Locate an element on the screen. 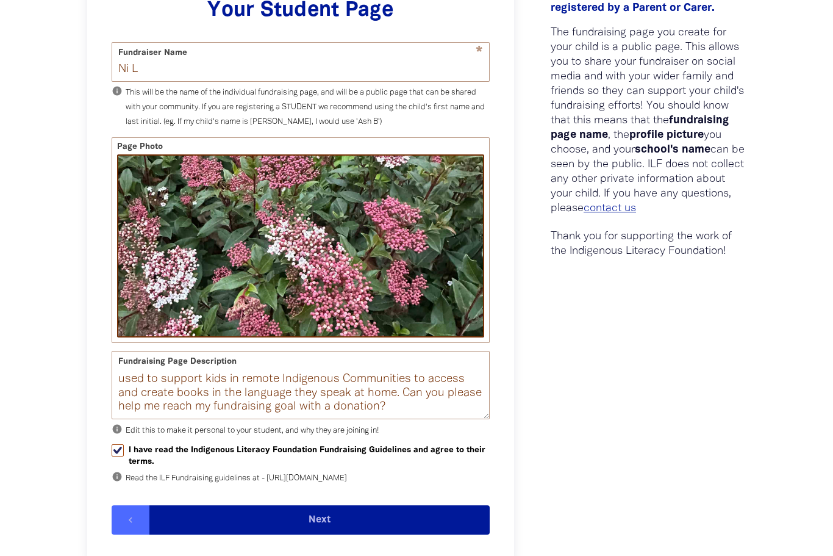 The height and width of the screenshot is (556, 833). p: This will be the name of the individual fundraising page, and will be a public page that can be s... is located at coordinates (301, 108).